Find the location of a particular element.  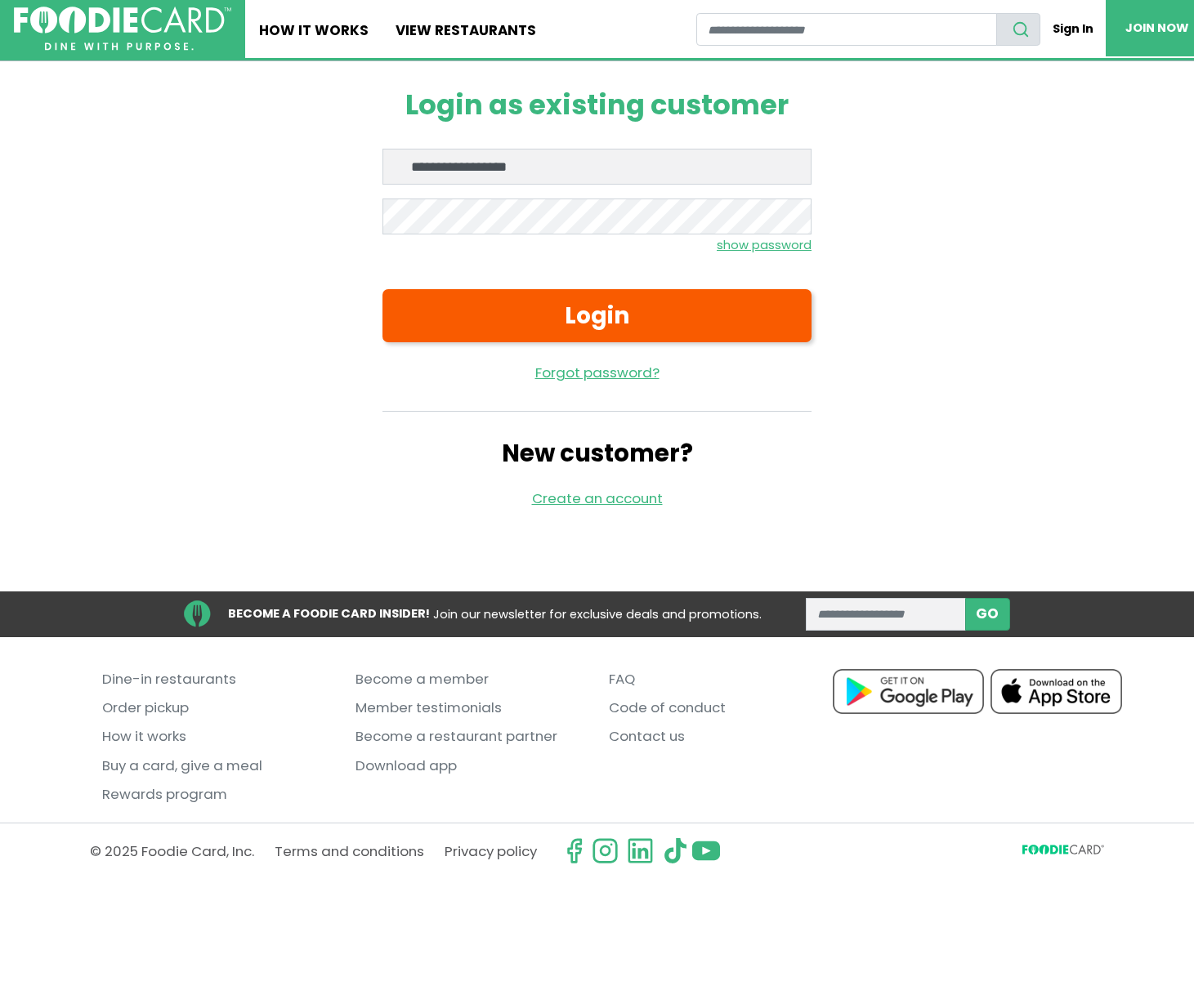

a: Dine-in restaurants is located at coordinates (217, 679).